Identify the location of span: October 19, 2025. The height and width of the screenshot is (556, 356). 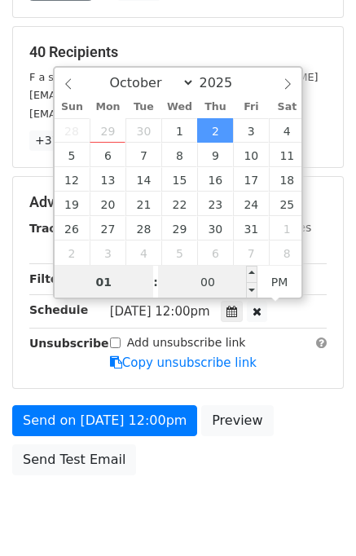
(73, 204).